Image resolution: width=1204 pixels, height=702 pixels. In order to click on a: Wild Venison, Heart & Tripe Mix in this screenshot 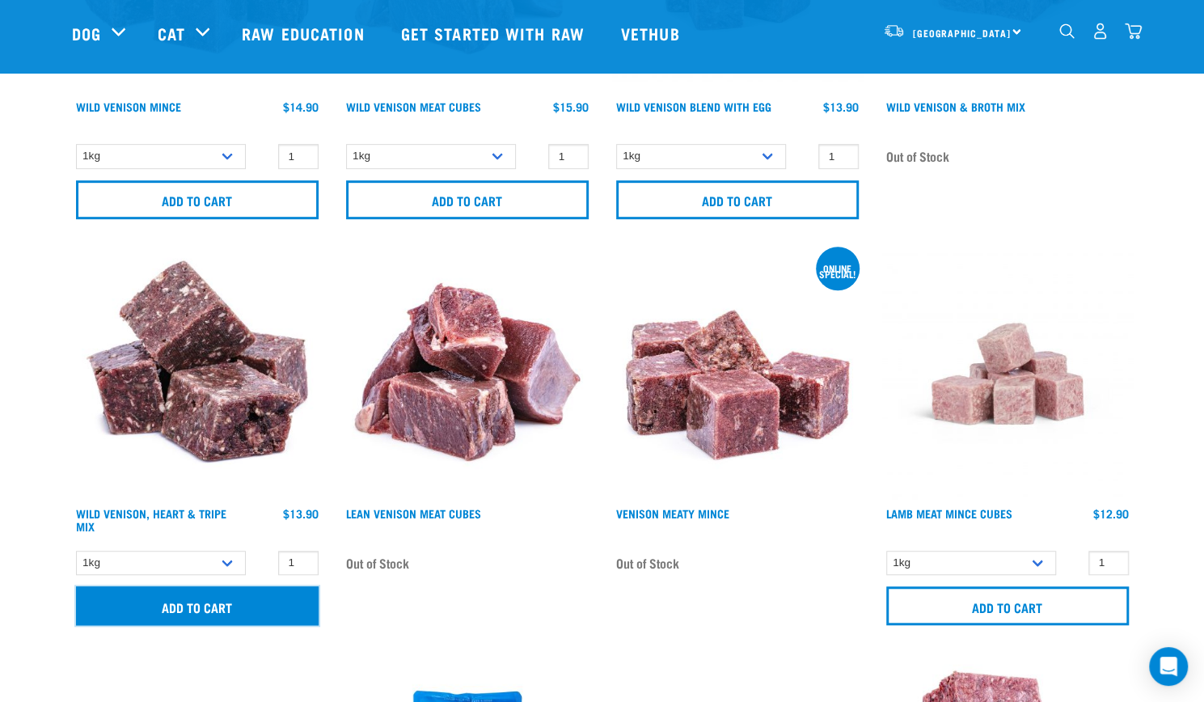, I will do `click(151, 519)`.